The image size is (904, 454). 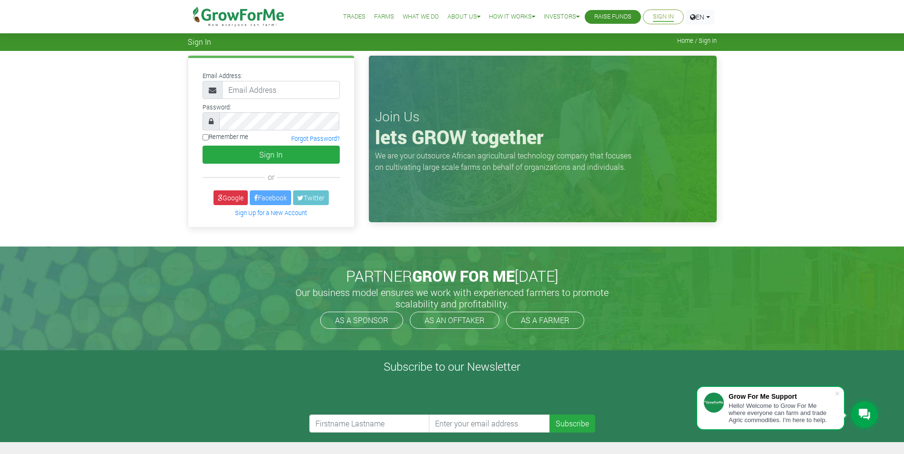 What do you see at coordinates (463, 276) in the screenshot?
I see `span: GROW FOR ME` at bounding box center [463, 276].